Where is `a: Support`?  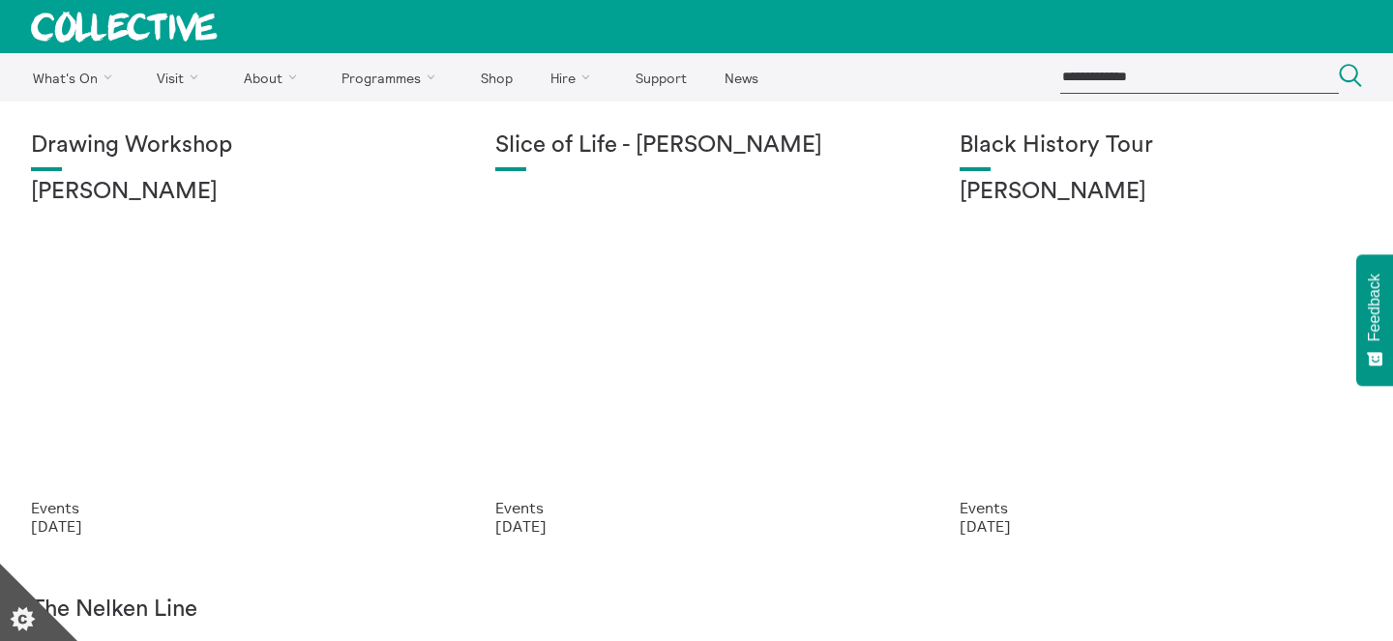 a: Support is located at coordinates (661, 77).